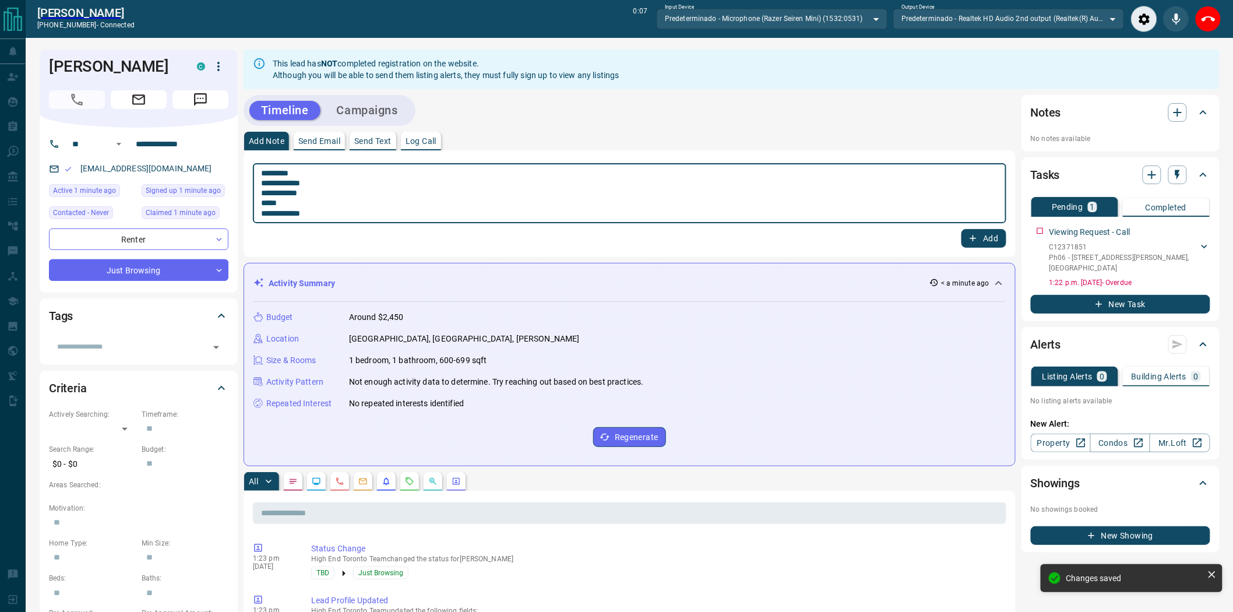 The width and height of the screenshot is (1233, 612). Describe the element at coordinates (1120, 424) in the screenshot. I see `p: New Alert:` at that location.